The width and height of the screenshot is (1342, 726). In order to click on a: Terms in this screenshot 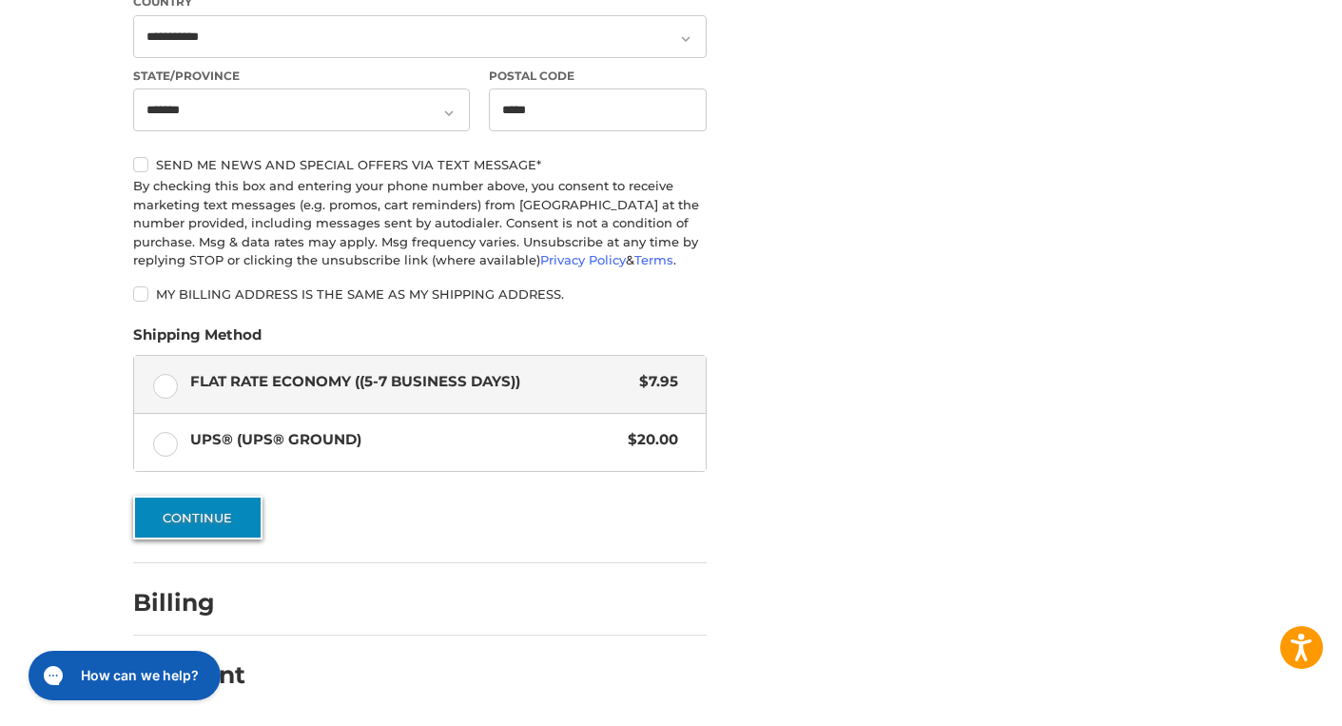, I will do `click(654, 260)`.